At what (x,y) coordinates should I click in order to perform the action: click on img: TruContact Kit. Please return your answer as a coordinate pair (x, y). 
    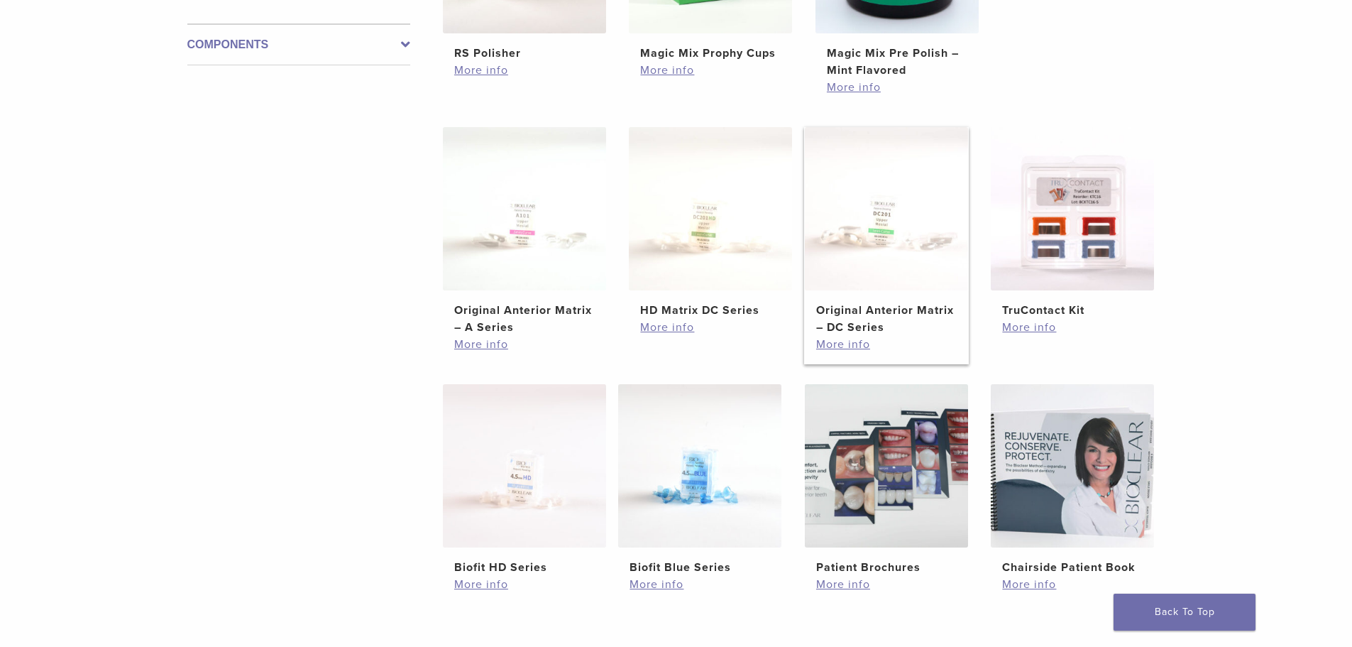
    Looking at the image, I should click on (1073, 209).